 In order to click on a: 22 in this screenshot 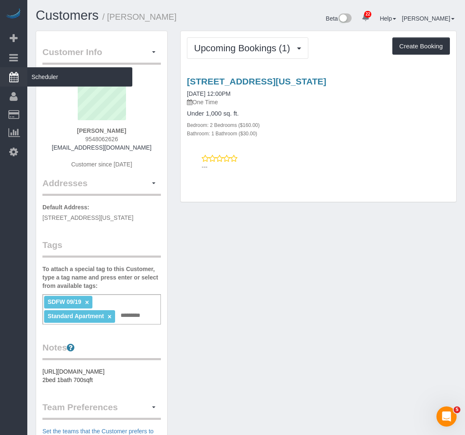, I will do `click(365, 18)`.